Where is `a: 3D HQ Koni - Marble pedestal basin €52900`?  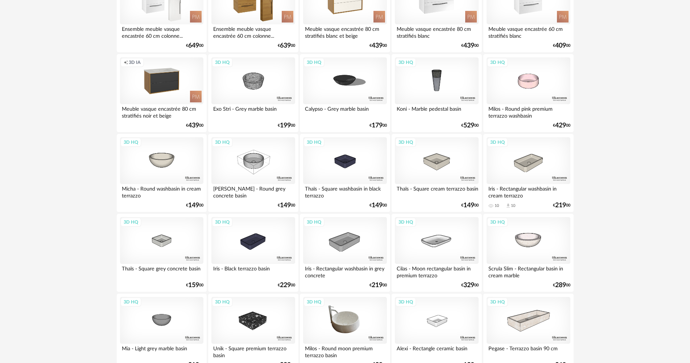 a: 3D HQ Koni - Marble pedestal basin €52900 is located at coordinates (437, 93).